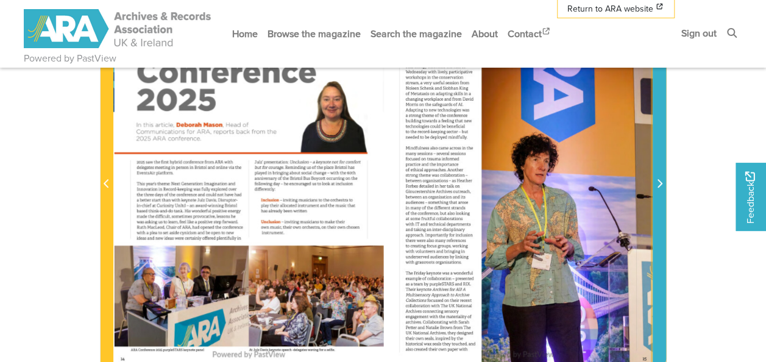 This screenshot has width=766, height=362. What do you see at coordinates (416, 34) in the screenshot?
I see `a: Search the magazine` at bounding box center [416, 34].